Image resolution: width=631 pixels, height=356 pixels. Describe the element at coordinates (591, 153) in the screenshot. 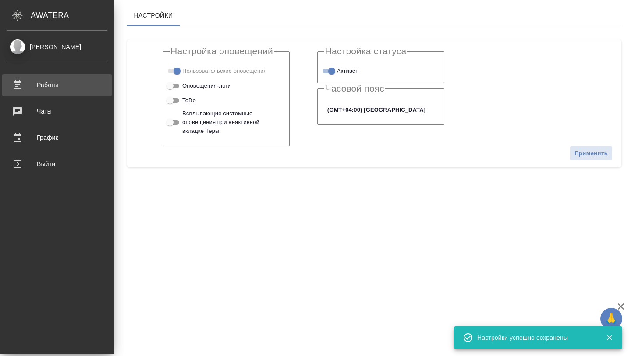

I see `button: Применить` at that location.